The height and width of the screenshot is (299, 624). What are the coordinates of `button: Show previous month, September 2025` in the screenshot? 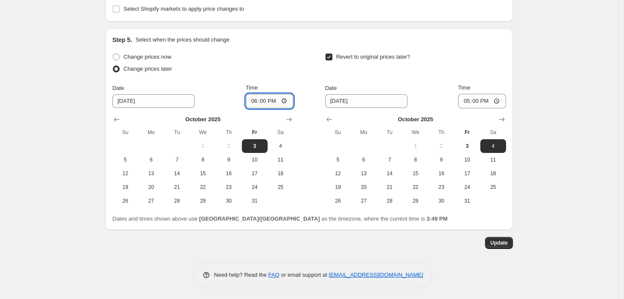 It's located at (117, 120).